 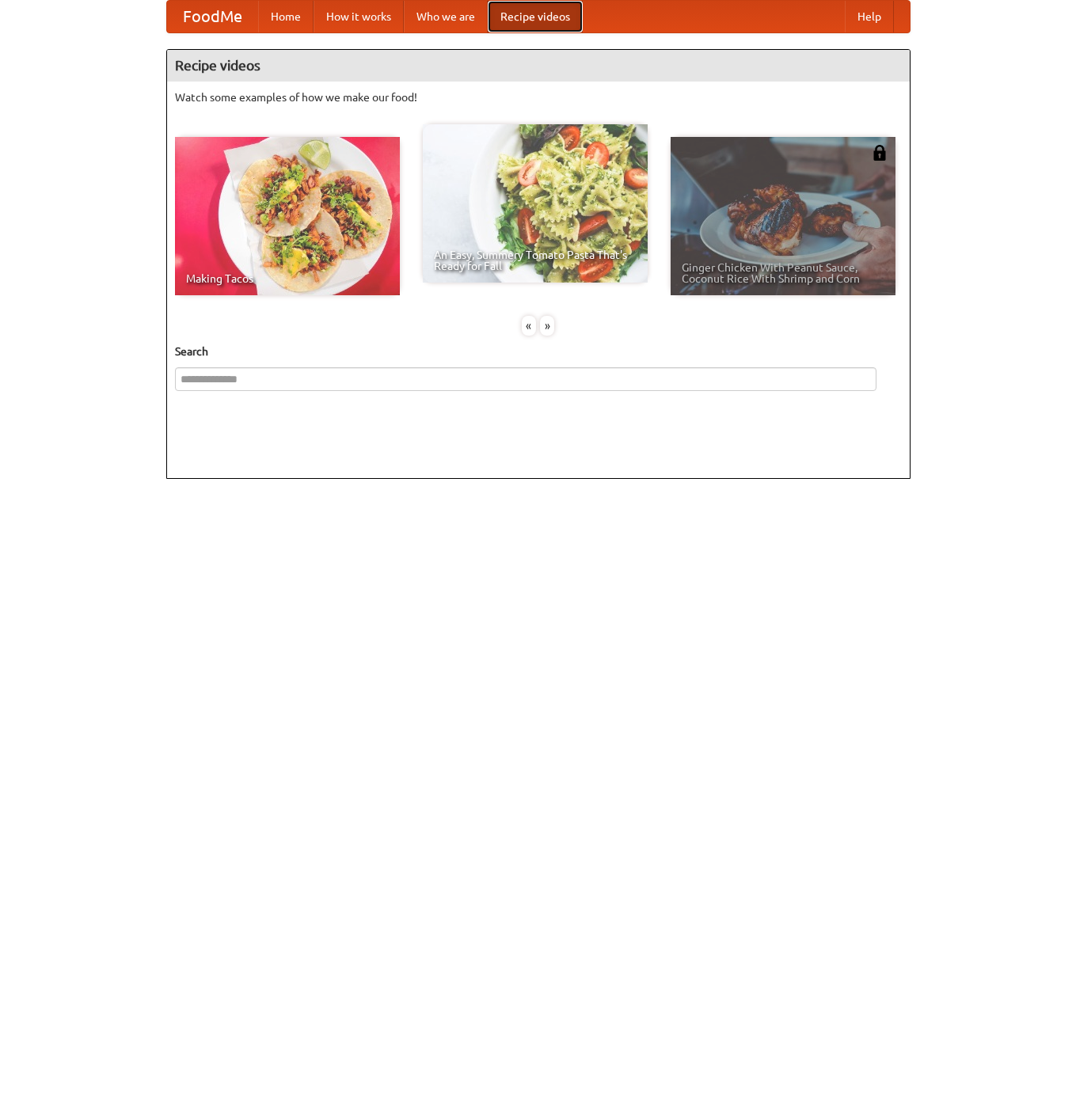 I want to click on span: An Easy, Summery Tomato Pasta That's Ready for Fall, so click(x=535, y=260).